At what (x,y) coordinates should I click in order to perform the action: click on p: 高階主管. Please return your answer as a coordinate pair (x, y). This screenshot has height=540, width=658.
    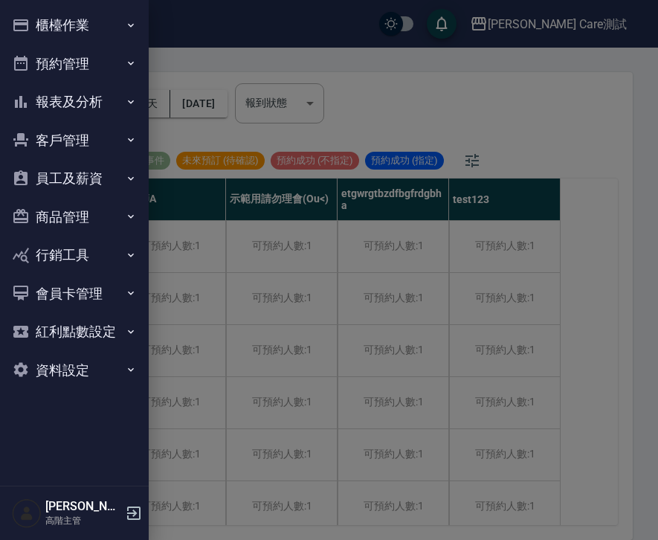
    Looking at the image, I should click on (83, 520).